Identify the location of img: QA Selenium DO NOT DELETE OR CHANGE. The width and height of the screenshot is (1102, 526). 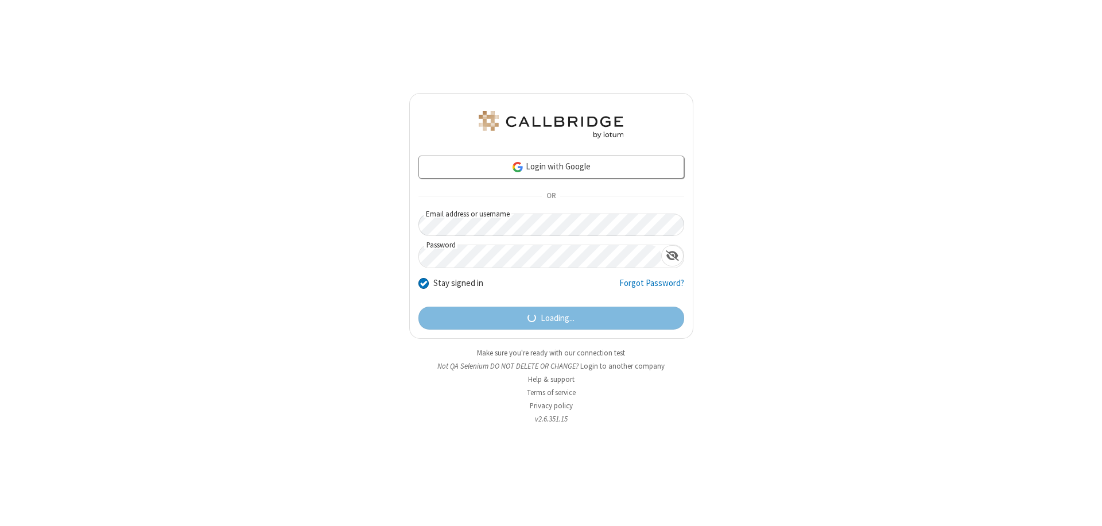
(551, 125).